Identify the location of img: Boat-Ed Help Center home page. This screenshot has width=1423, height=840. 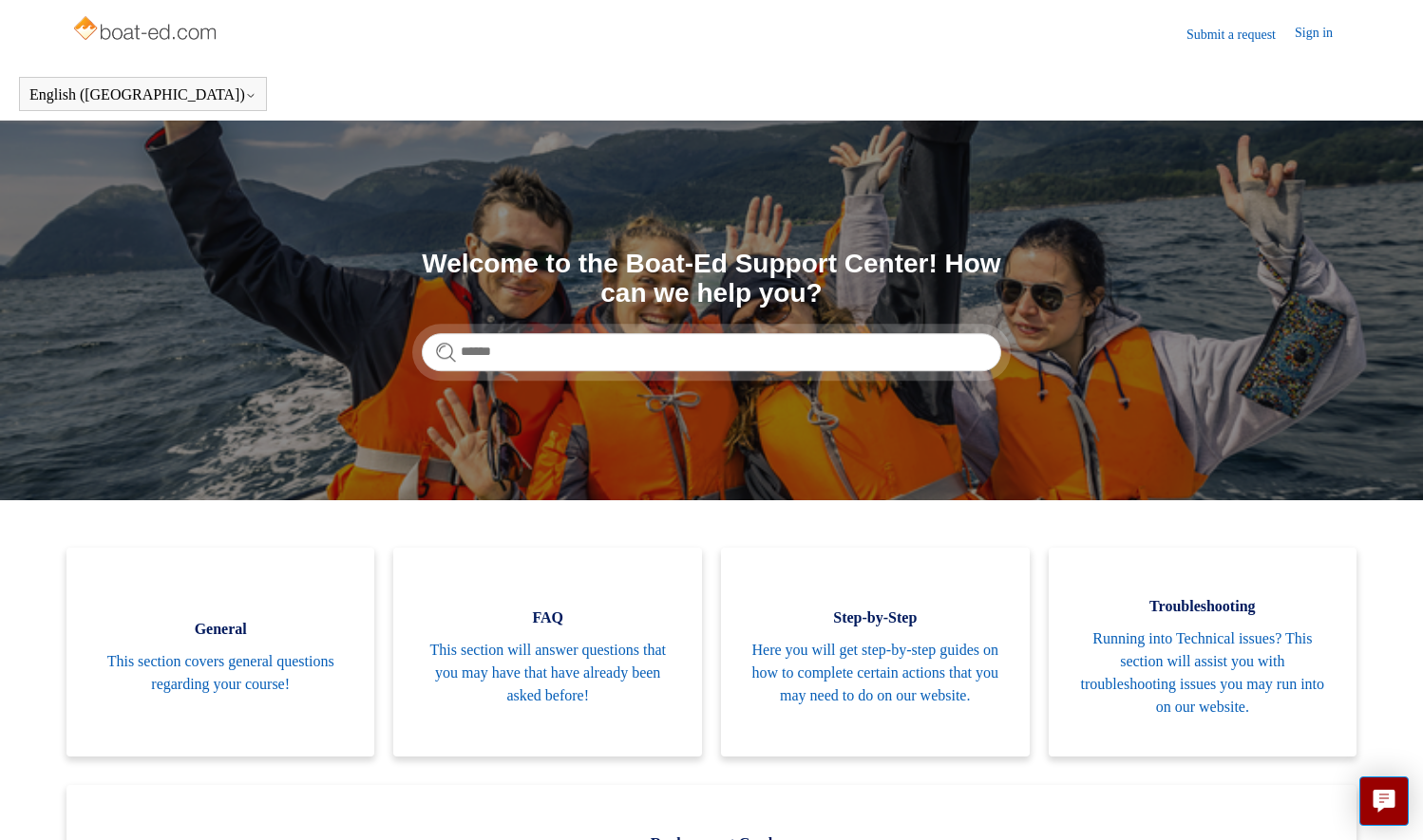
(146, 31).